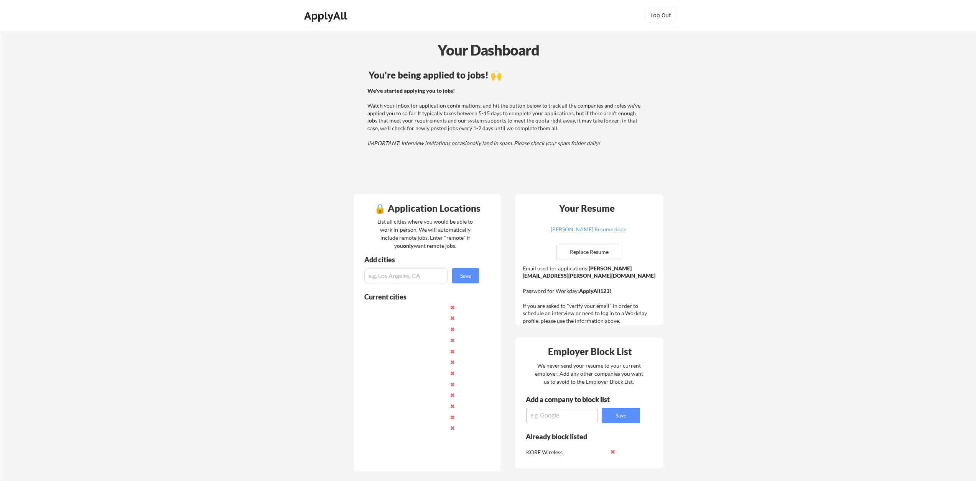  I want to click on div: List all cities where you would be able to work in-person. We will automatically include remote j..., so click(425, 234).